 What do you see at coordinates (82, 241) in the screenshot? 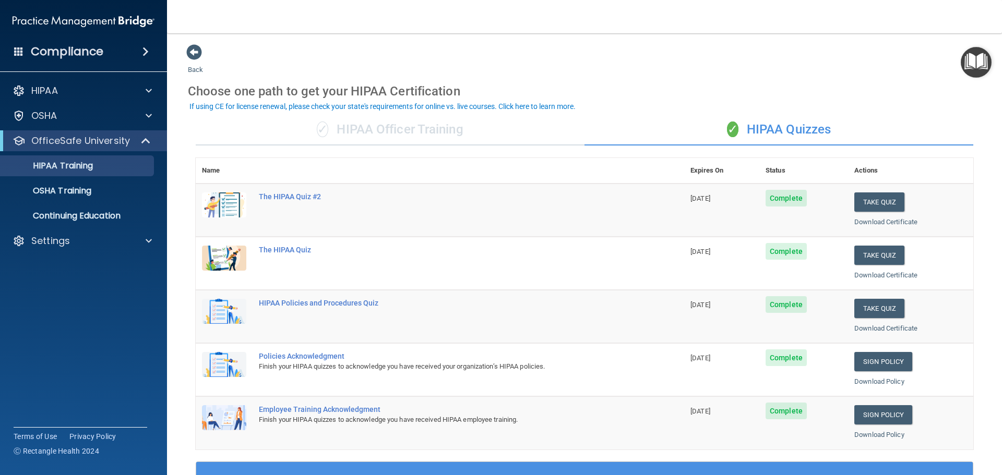
I see `a: Settings` at bounding box center [82, 241].